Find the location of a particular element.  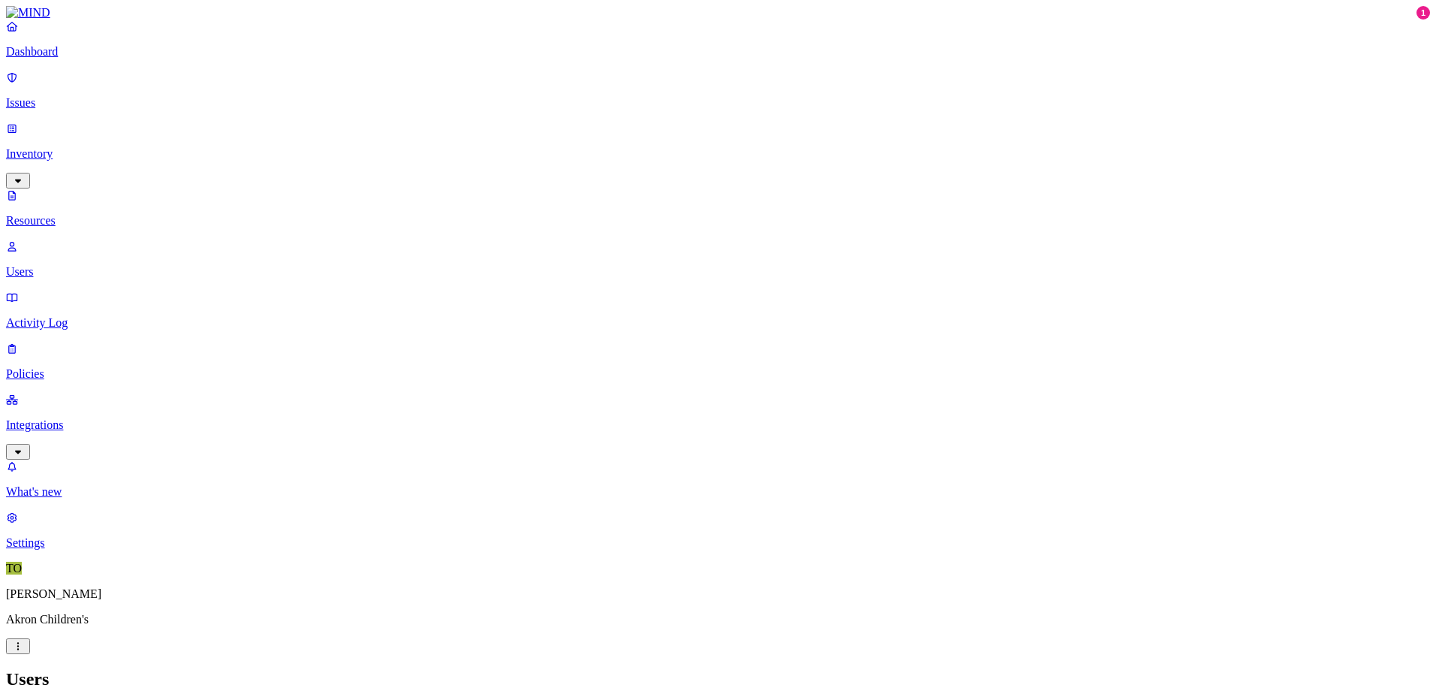

p: Policies is located at coordinates (718, 374).